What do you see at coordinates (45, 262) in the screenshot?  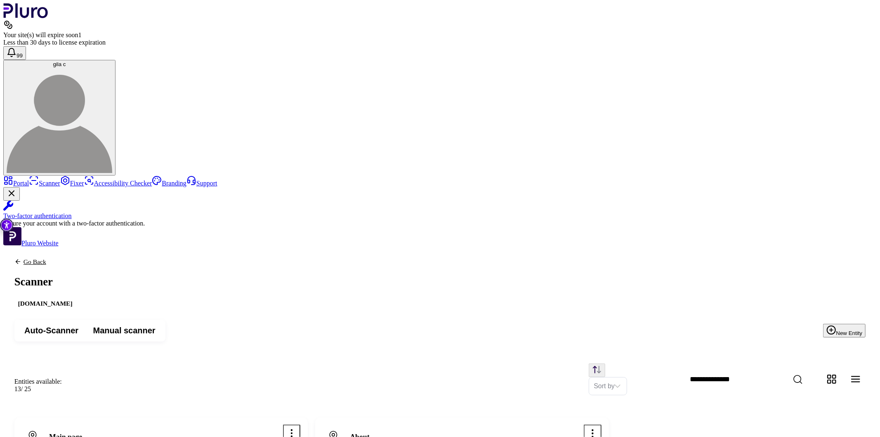 I see `a: Back to previous screen` at bounding box center [45, 262].